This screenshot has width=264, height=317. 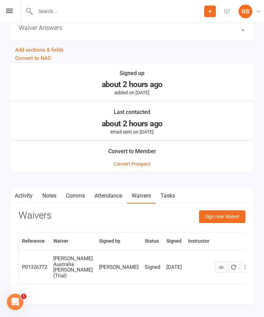 I want to click on th: Status, so click(x=152, y=241).